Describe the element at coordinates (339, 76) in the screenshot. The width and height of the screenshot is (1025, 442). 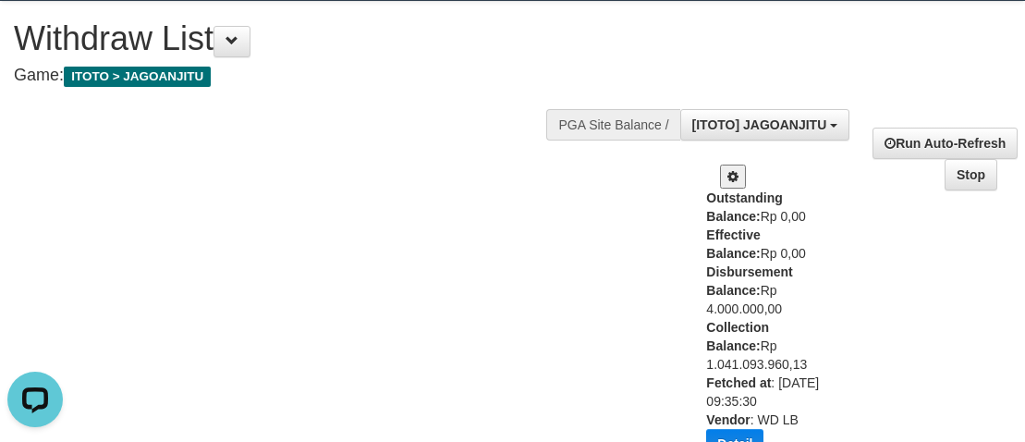
I see `h4: Game:` at that location.